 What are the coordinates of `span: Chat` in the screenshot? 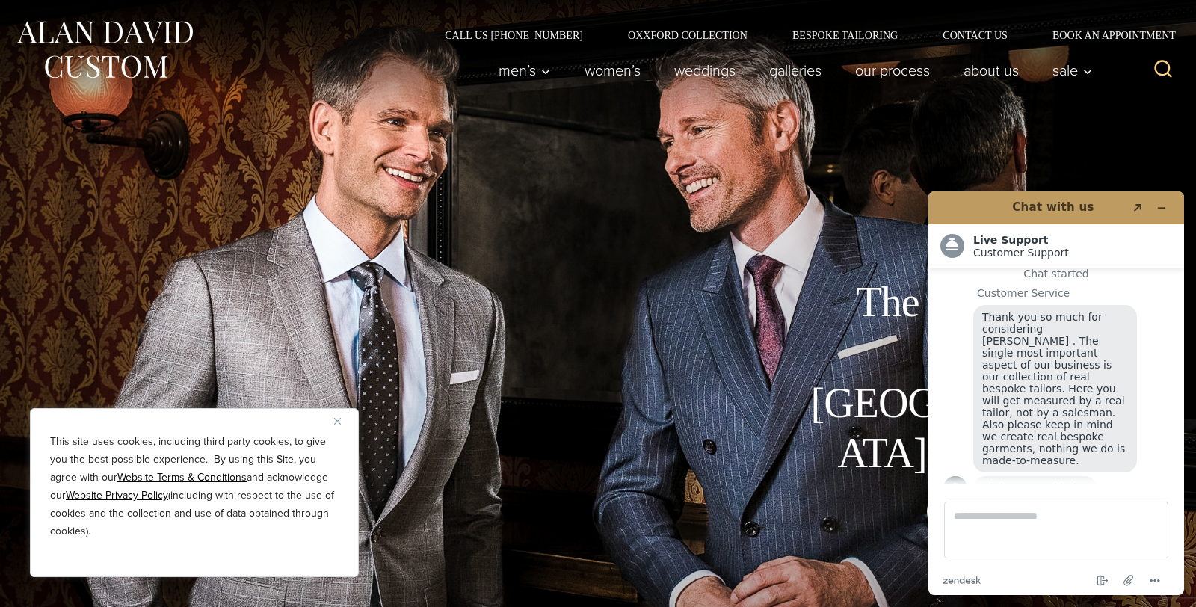 It's located at (50, 17).